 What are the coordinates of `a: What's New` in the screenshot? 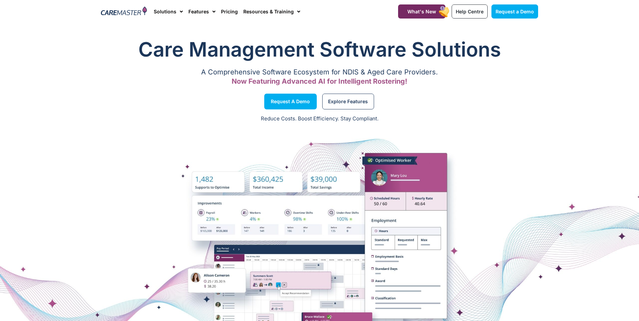 It's located at (422, 11).